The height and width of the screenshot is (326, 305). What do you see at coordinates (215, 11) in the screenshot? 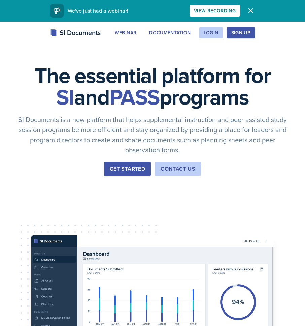
I see `div: View Recording` at bounding box center [215, 11].